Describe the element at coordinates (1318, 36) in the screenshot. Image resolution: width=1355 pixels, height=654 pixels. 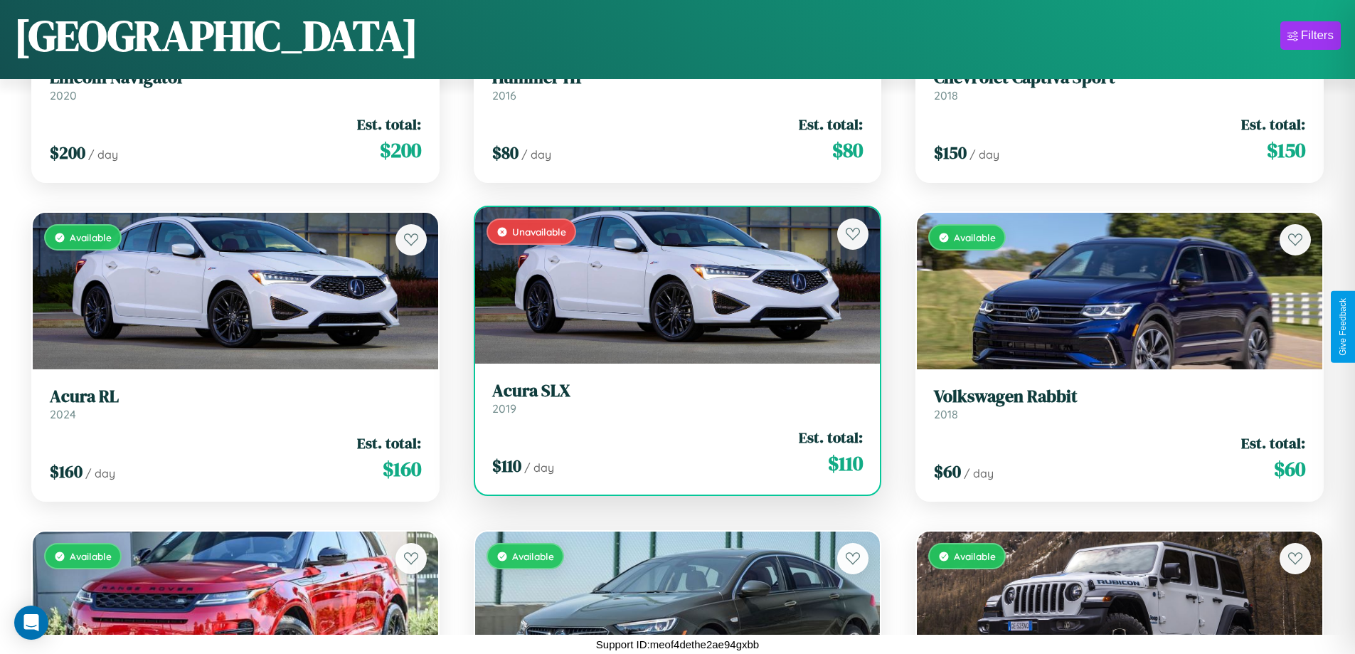
I see `div: Filters` at that location.